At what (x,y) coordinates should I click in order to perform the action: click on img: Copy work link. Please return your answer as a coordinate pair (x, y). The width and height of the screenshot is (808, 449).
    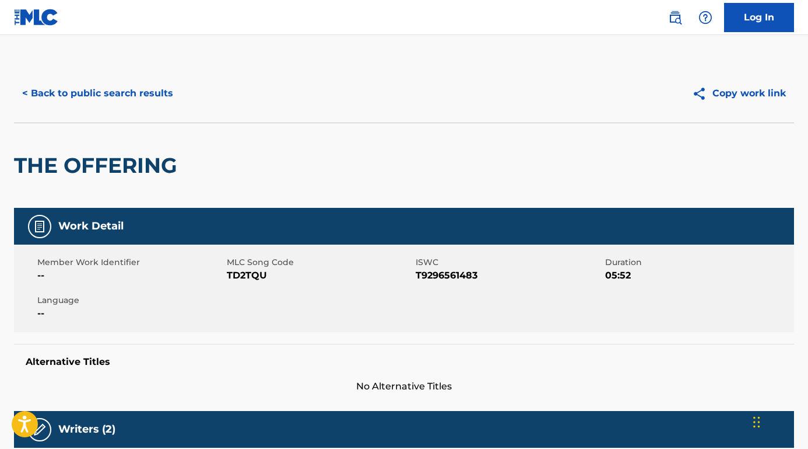
    Looking at the image, I should click on (702, 93).